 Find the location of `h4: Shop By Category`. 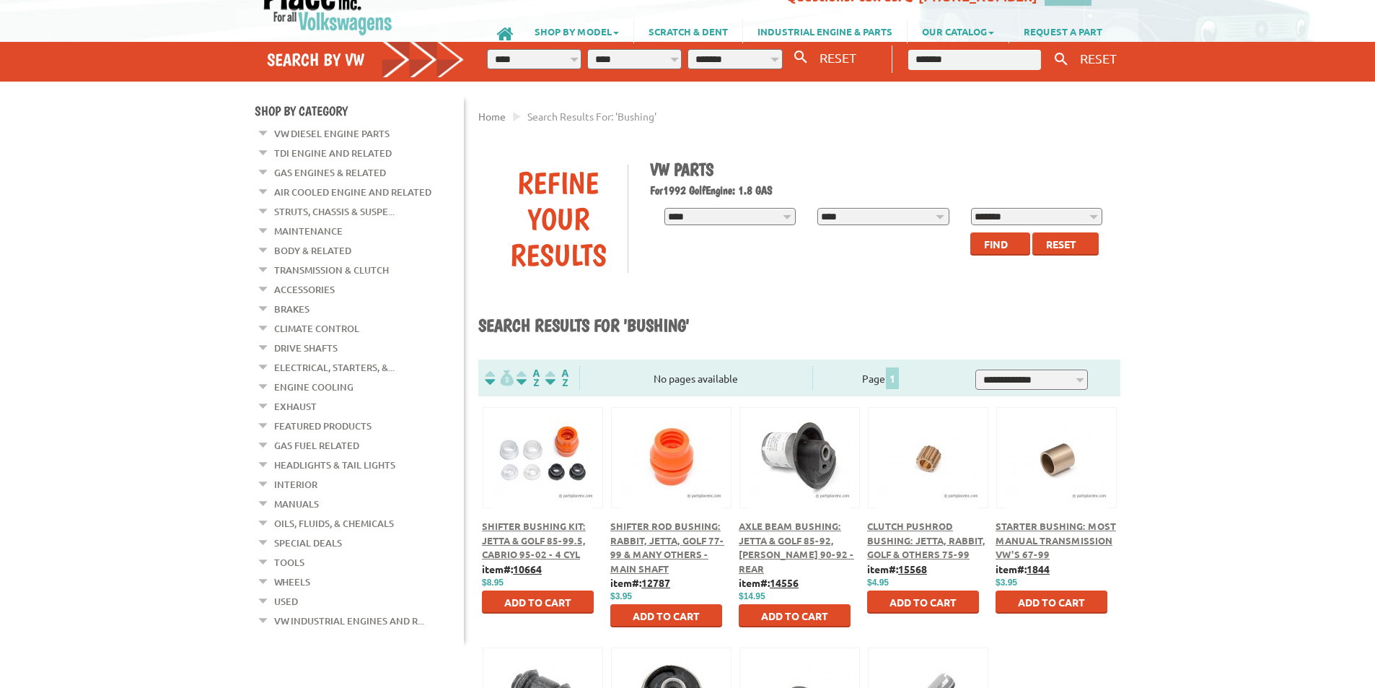

h4: Shop By Category is located at coordinates (359, 110).